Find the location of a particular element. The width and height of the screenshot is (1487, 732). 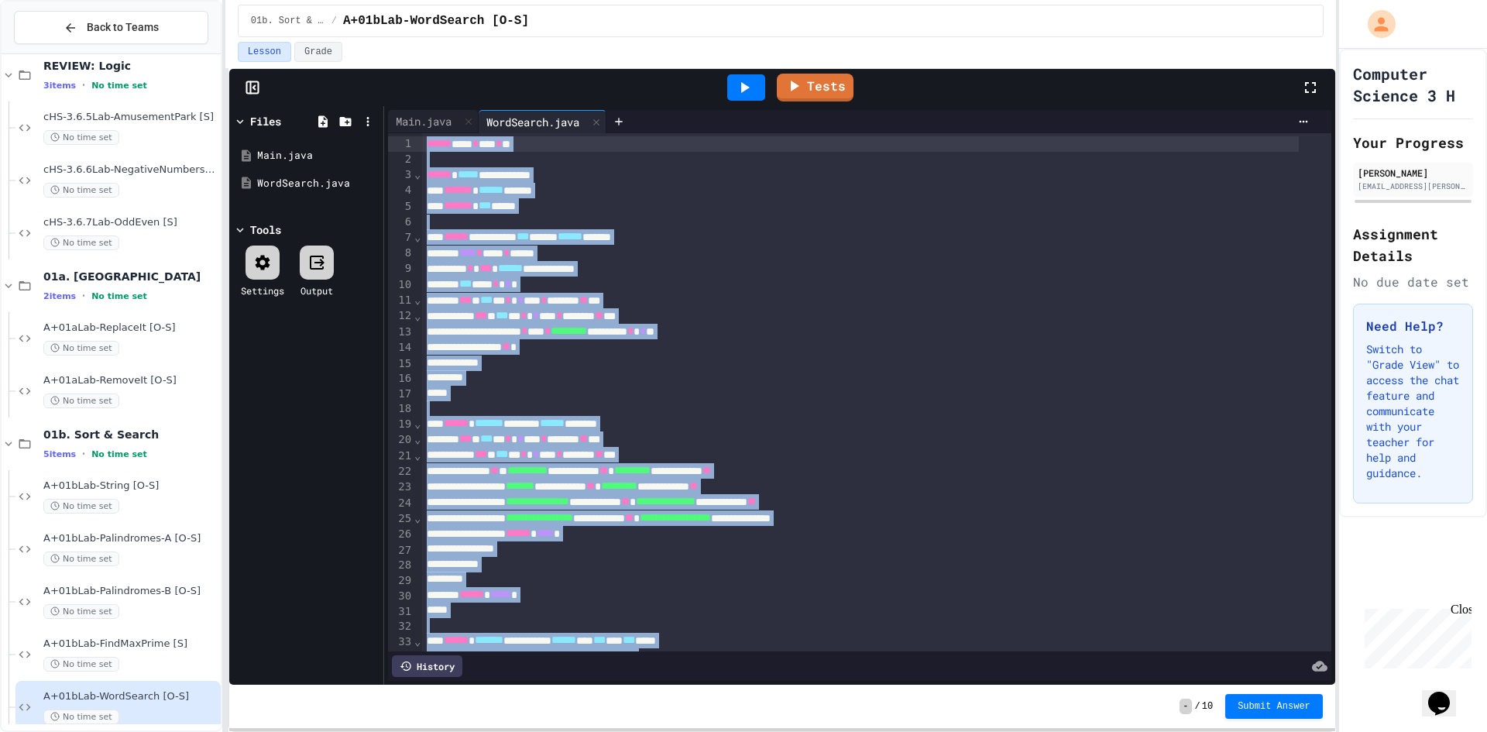

span: Back to Teams is located at coordinates (122, 27).